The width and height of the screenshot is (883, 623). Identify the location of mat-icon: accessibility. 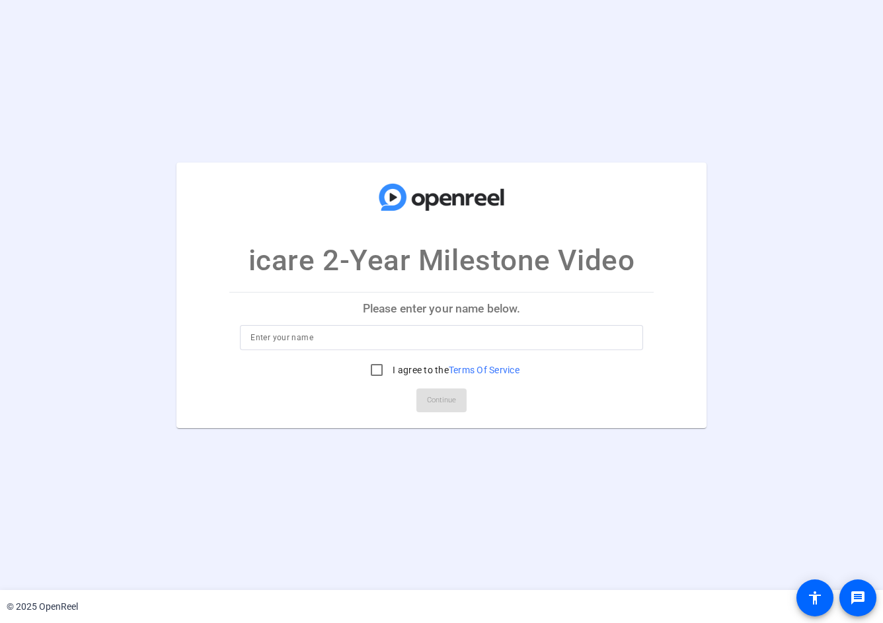
(815, 598).